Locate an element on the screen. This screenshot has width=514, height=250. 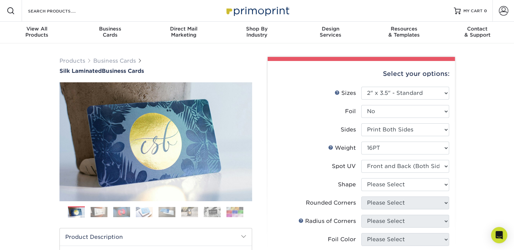
div: Open Intercom Messenger is located at coordinates (499, 235).